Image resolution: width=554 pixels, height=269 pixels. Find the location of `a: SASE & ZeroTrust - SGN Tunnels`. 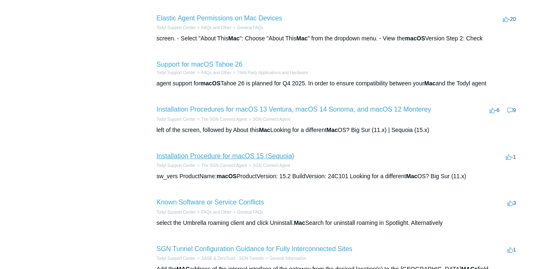

a: SASE & ZeroTrust - SGN Tunnels is located at coordinates (232, 258).